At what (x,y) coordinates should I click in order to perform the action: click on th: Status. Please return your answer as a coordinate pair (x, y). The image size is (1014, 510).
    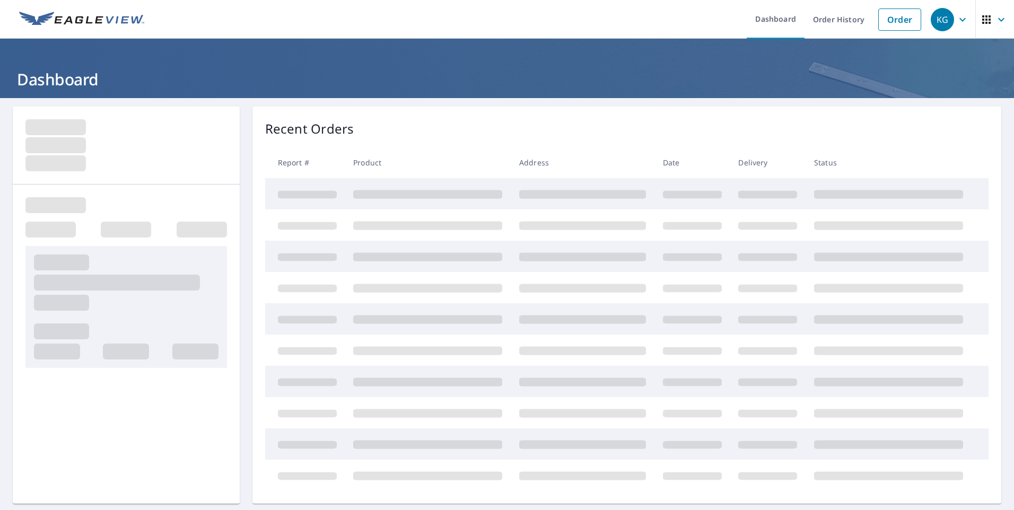
    Looking at the image, I should click on (889, 162).